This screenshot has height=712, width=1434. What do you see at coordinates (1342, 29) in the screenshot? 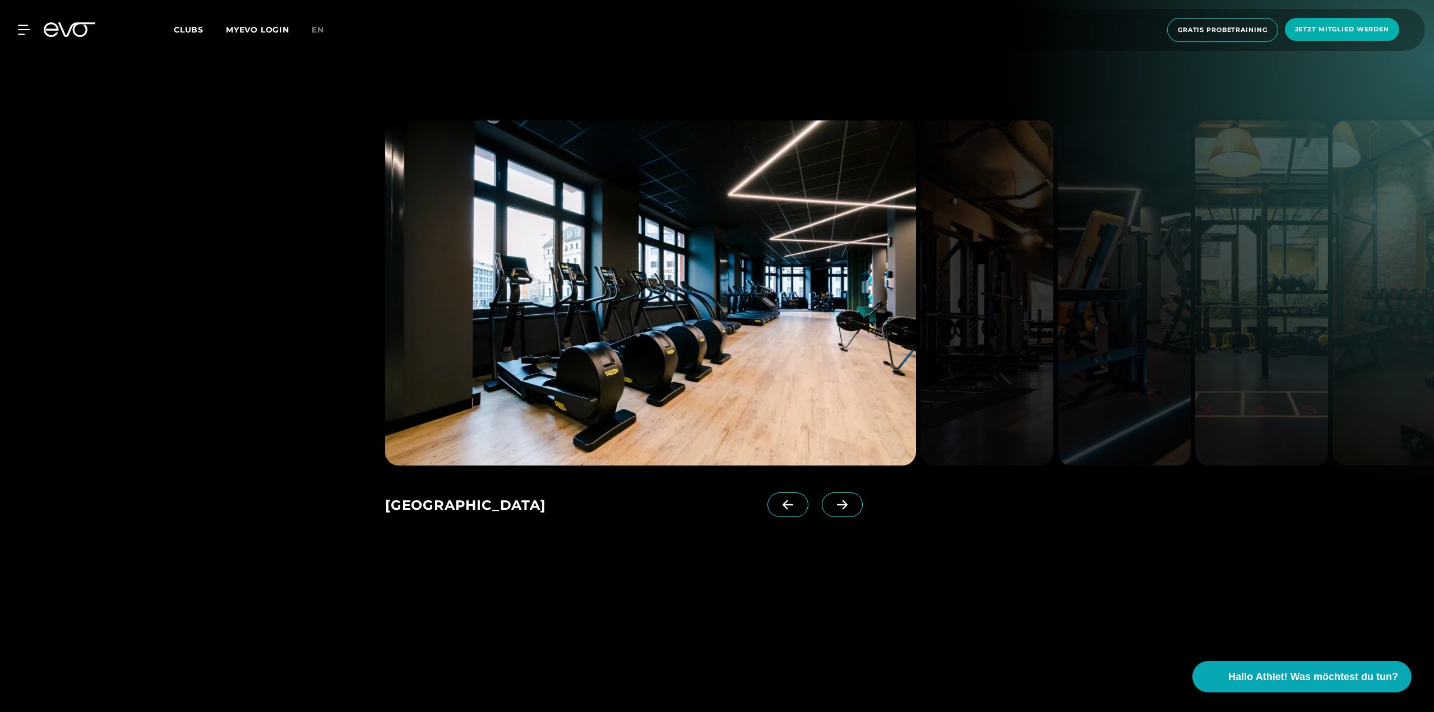
I see `span: Jetzt Mitglied werden` at bounding box center [1342, 29].